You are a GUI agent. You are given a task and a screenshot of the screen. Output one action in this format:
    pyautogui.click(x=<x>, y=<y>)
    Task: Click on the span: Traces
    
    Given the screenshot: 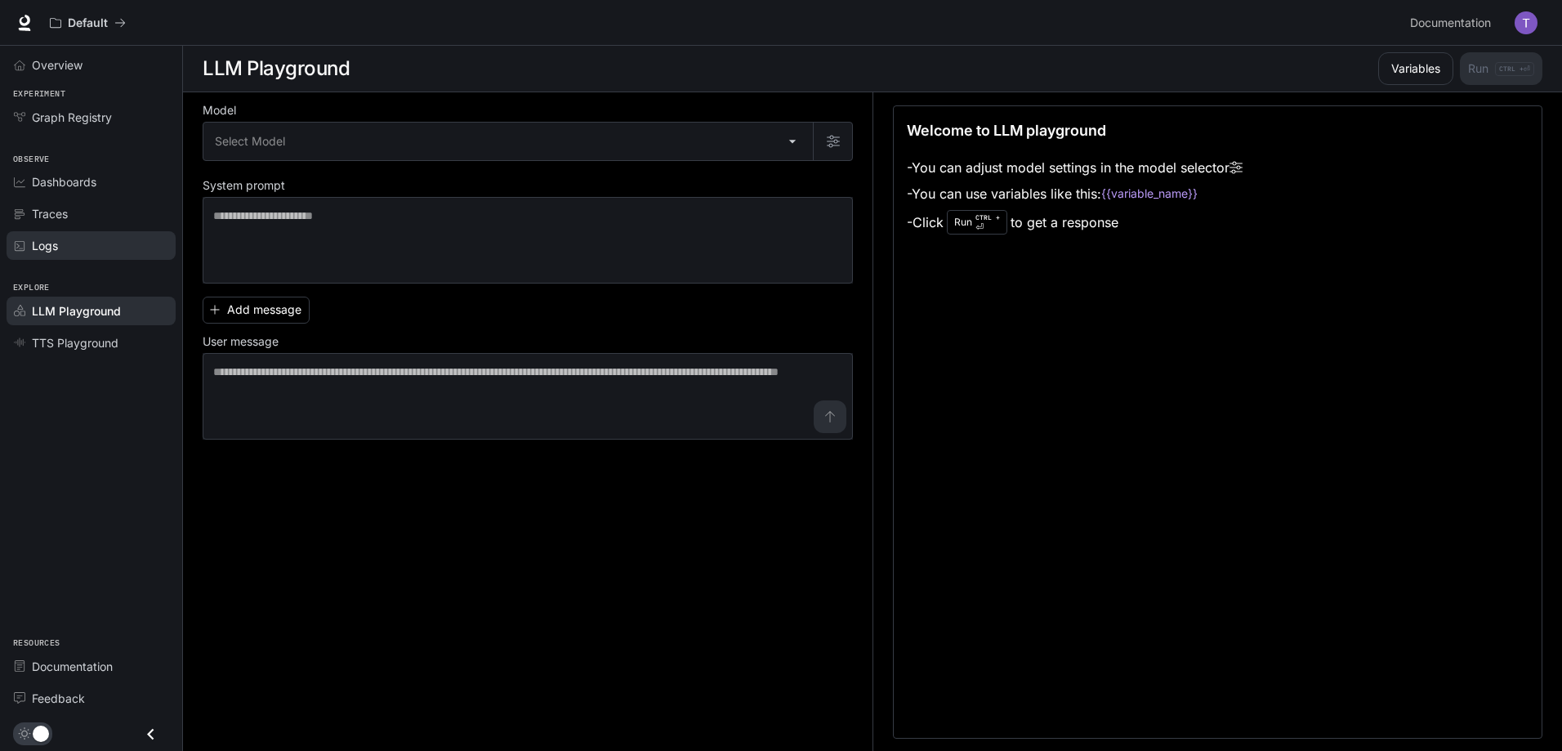 What is the action you would take?
    pyautogui.click(x=50, y=213)
    